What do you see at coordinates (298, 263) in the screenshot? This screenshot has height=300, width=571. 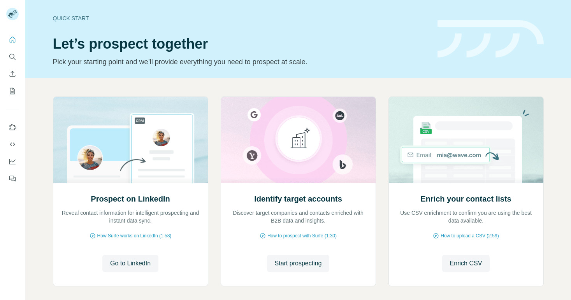 I see `button: Start prospecting` at bounding box center [298, 263].